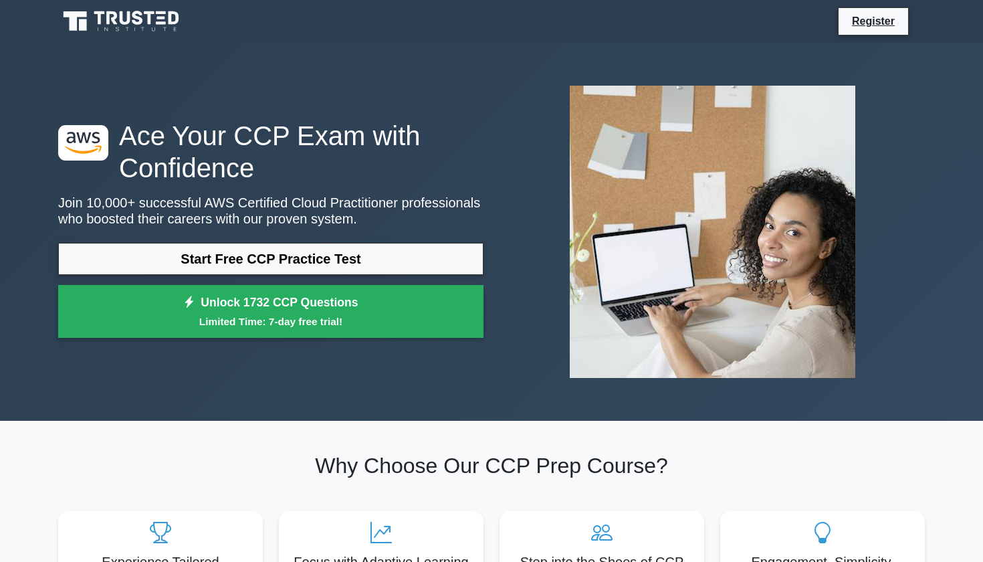  What do you see at coordinates (271, 312) in the screenshot?
I see `a: Unlock 1732 CCP QuestionsLimited Time: 7-day free trial!` at bounding box center [271, 312].